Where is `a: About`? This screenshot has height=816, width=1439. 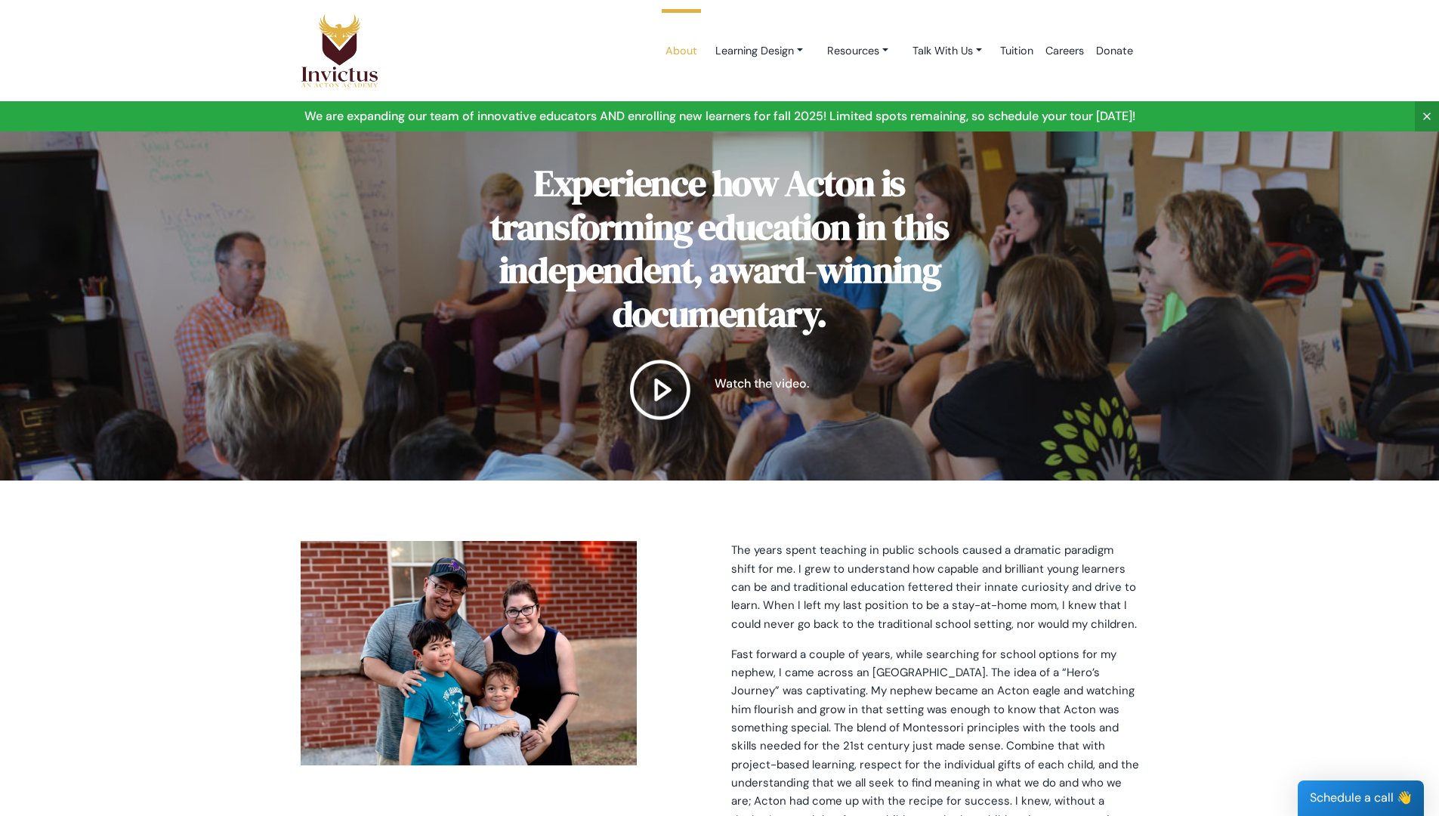 a: About is located at coordinates (681, 51).